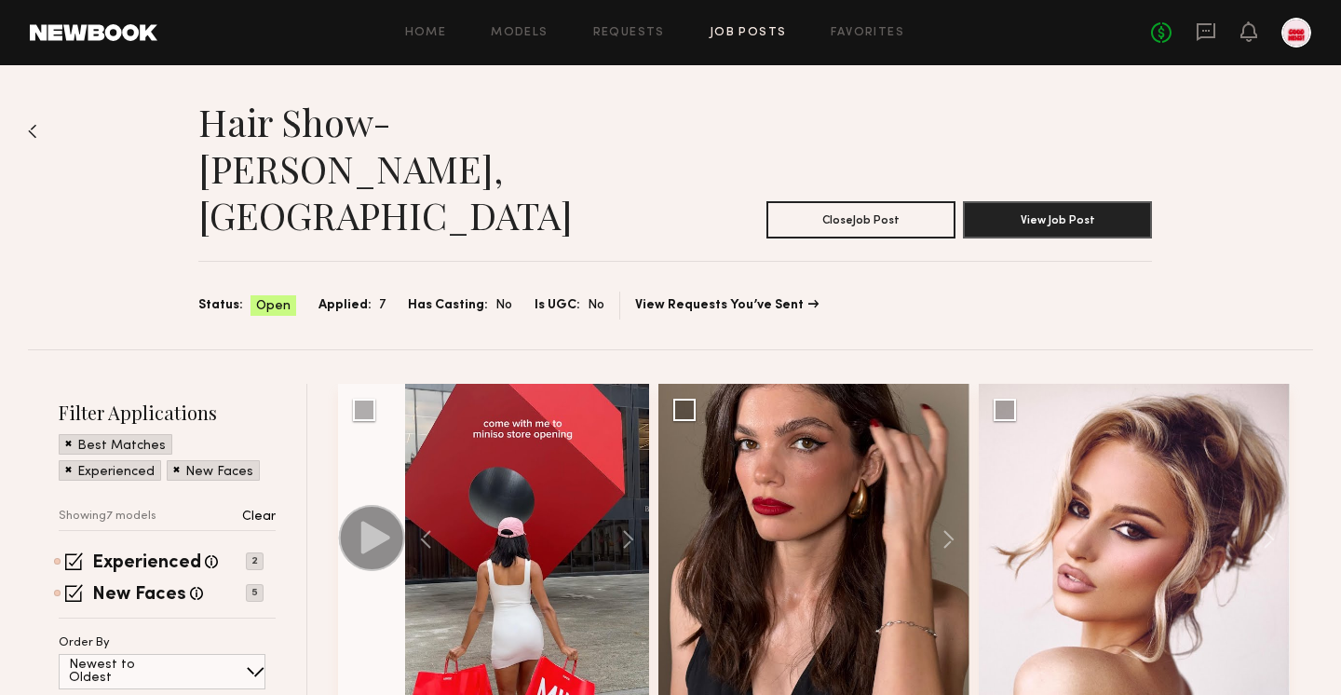 The width and height of the screenshot is (1341, 695). Describe the element at coordinates (448, 305) in the screenshot. I see `span: Has Casting:` at that location.